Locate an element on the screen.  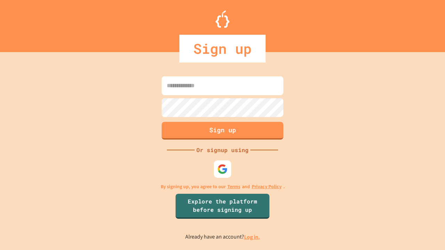
a: Log in. is located at coordinates (252, 237).